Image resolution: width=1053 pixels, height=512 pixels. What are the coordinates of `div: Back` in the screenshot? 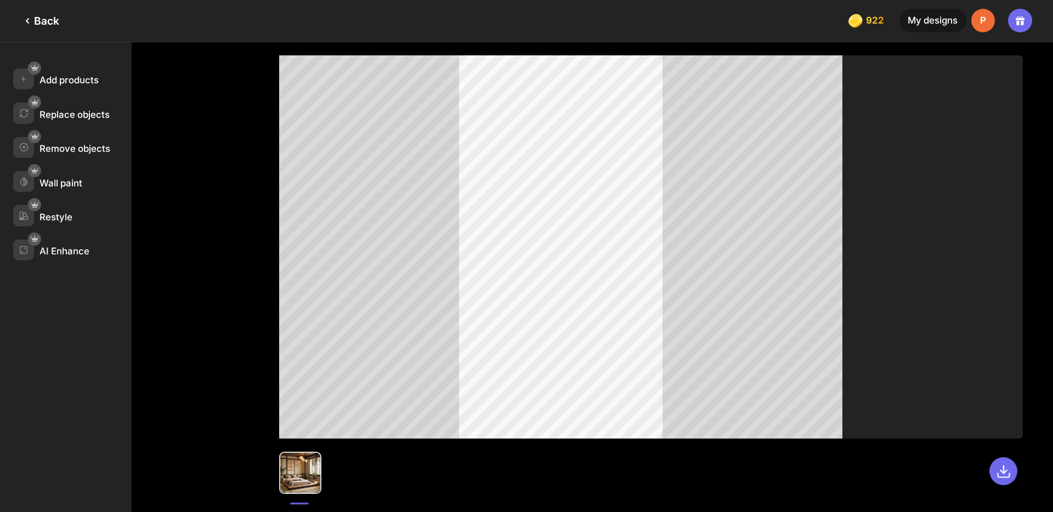 It's located at (40, 21).